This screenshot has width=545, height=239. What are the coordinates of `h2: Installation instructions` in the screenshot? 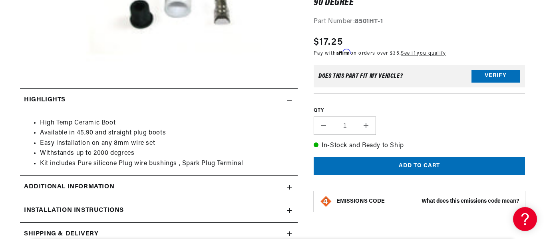 It's located at (74, 211).